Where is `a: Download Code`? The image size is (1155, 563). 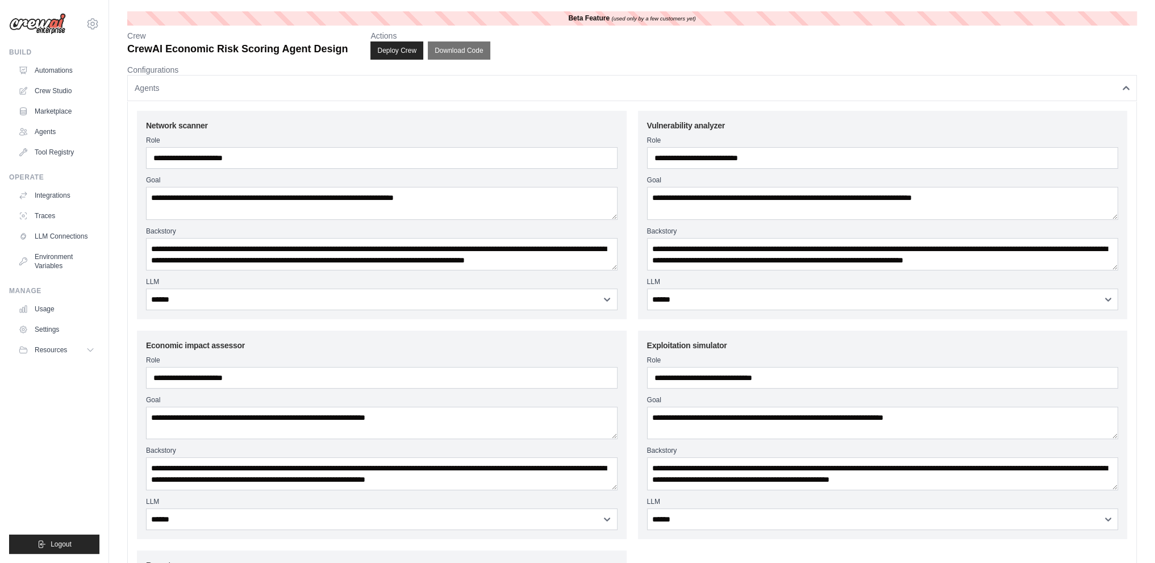
a: Download Code is located at coordinates (459, 51).